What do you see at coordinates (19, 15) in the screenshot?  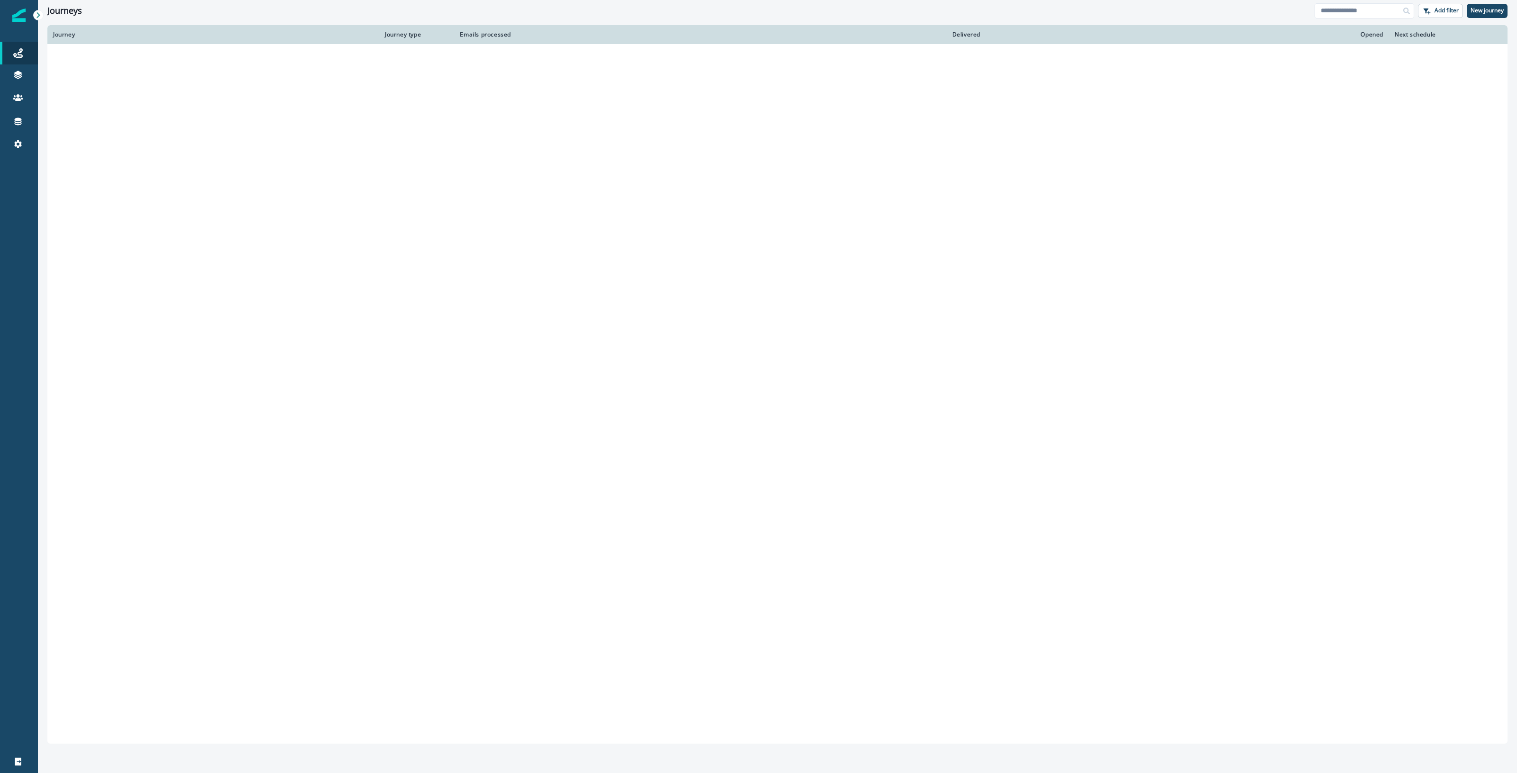 I see `img: Inflection` at bounding box center [19, 15].